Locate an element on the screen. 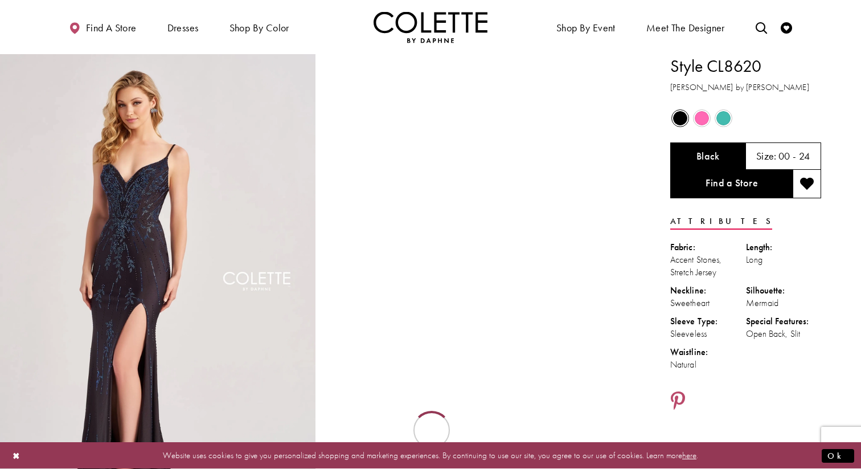 Image resolution: width=861 pixels, height=469 pixels. div: Long is located at coordinates (784, 260).